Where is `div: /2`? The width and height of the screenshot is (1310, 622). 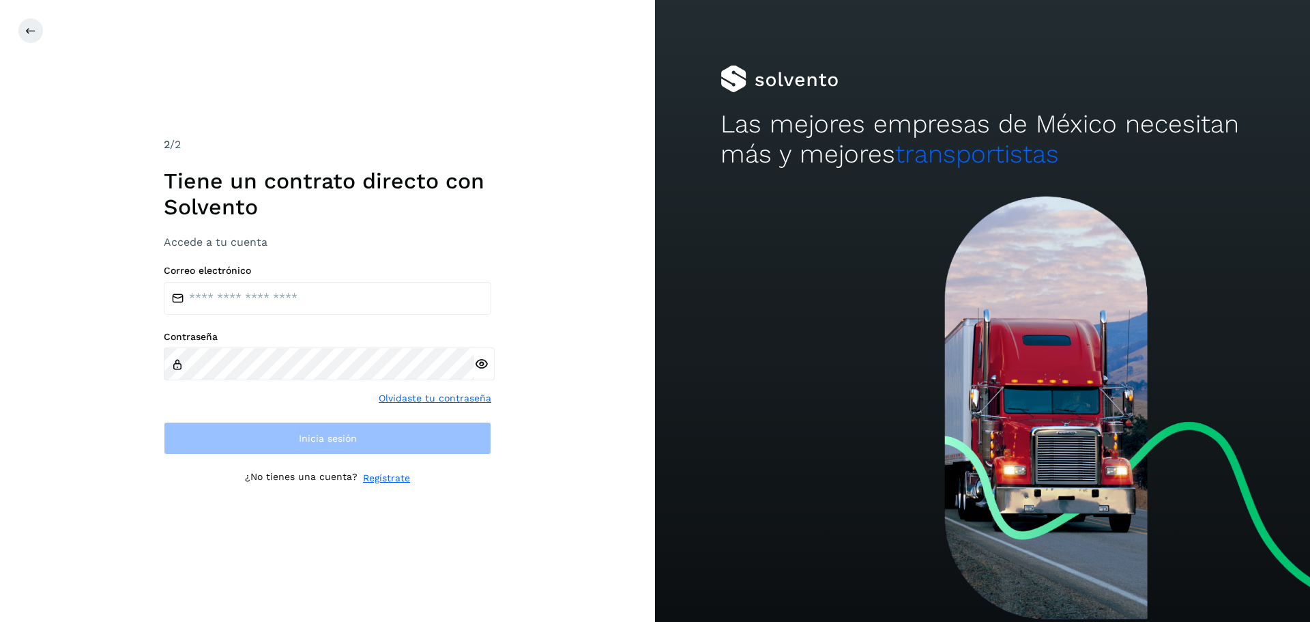 div: /2 is located at coordinates (328, 145).